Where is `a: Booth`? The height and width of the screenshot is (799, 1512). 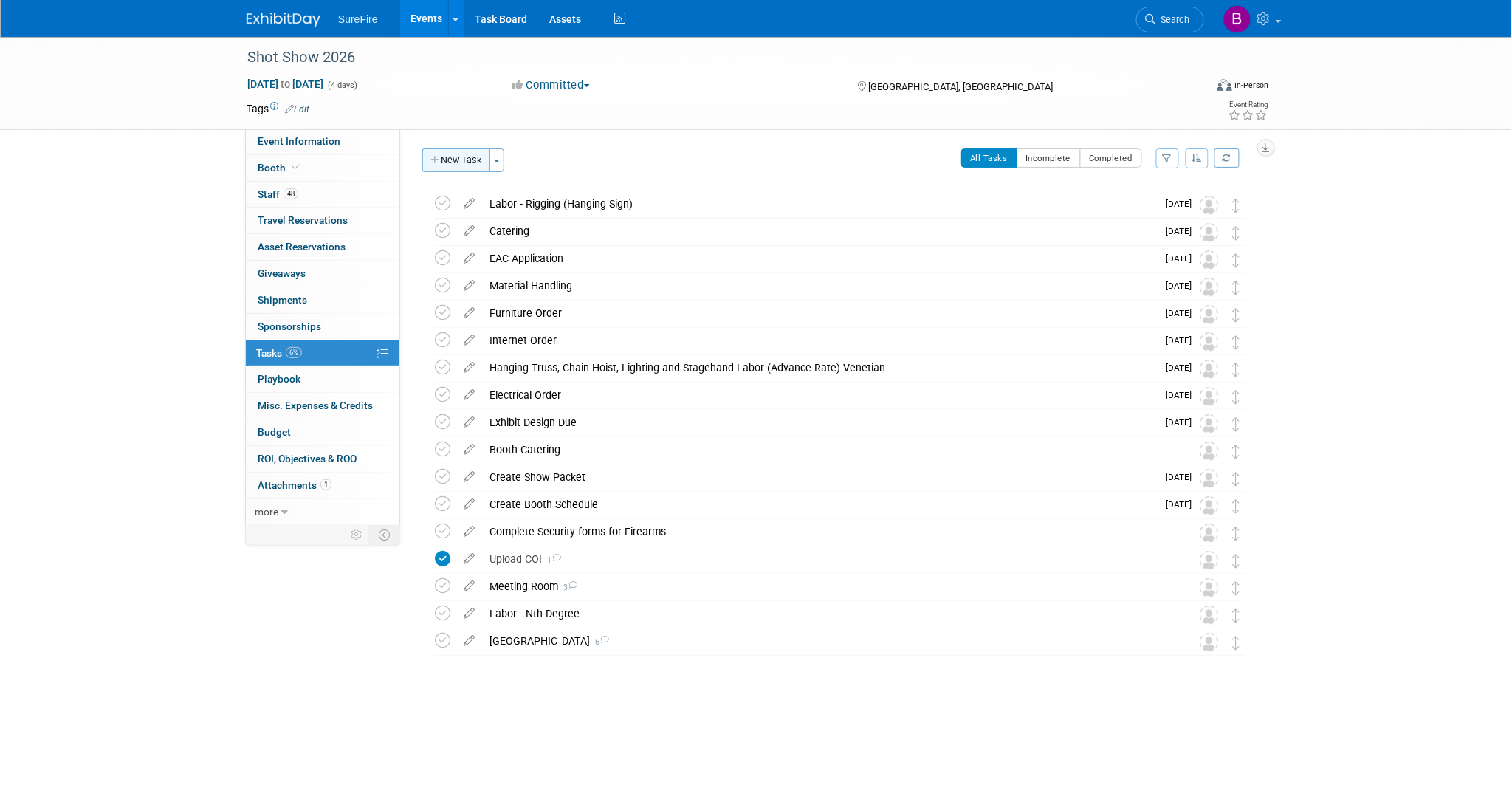 a: Booth is located at coordinates (323, 168).